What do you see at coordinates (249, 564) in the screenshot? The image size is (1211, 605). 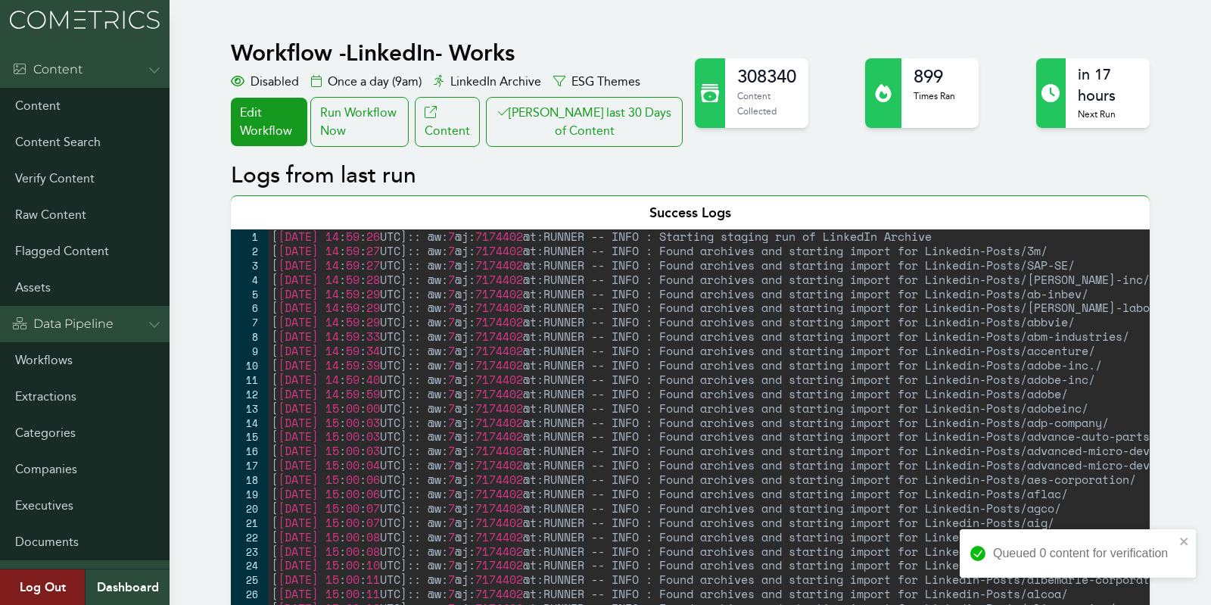 I see `div: 24` at bounding box center [249, 564].